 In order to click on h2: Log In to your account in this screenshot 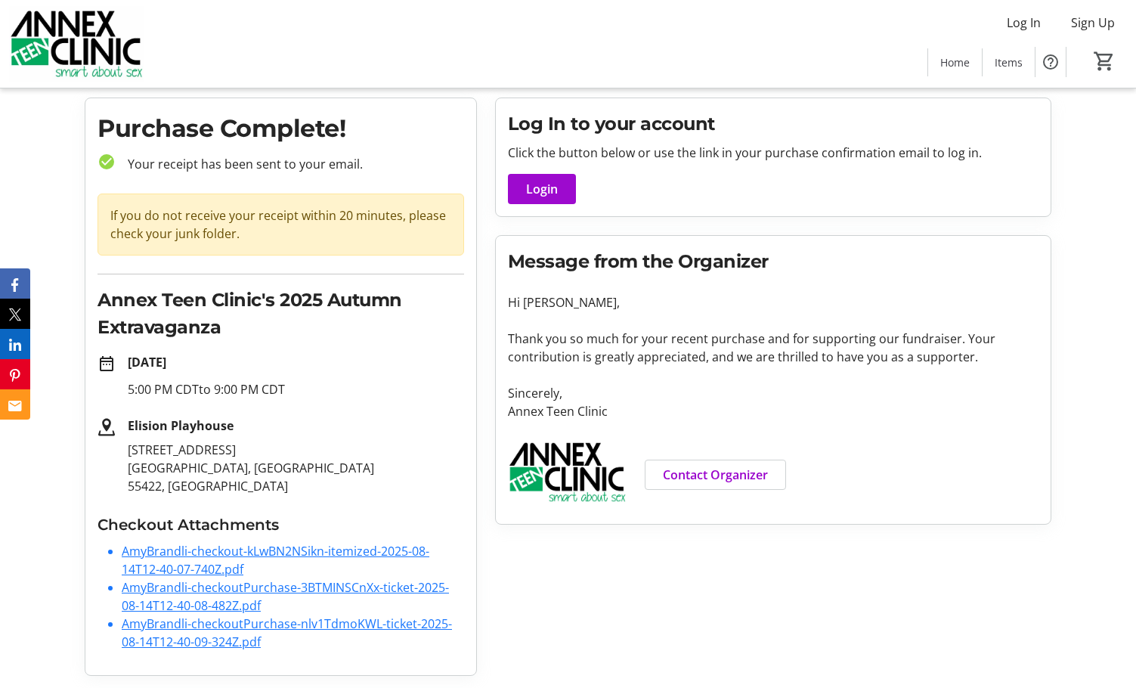, I will do `click(773, 124)`.